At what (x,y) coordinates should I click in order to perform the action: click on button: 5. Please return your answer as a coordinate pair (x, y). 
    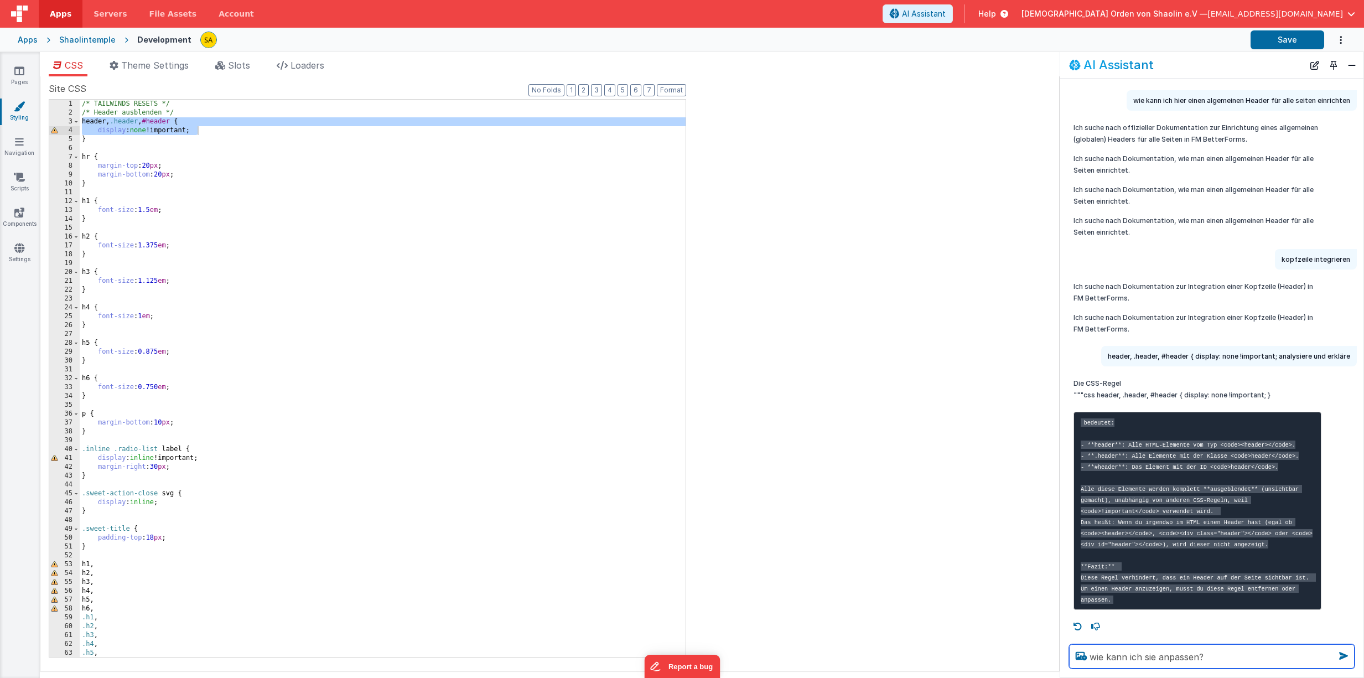
    Looking at the image, I should click on (622, 90).